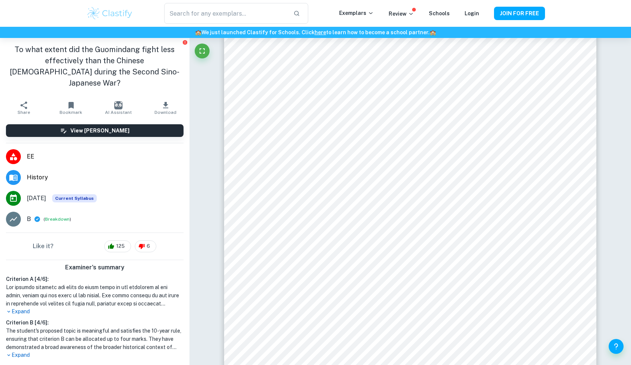 The height and width of the screenshot is (365, 631). Describe the element at coordinates (146, 247) in the screenshot. I see `div: 6` at that location.